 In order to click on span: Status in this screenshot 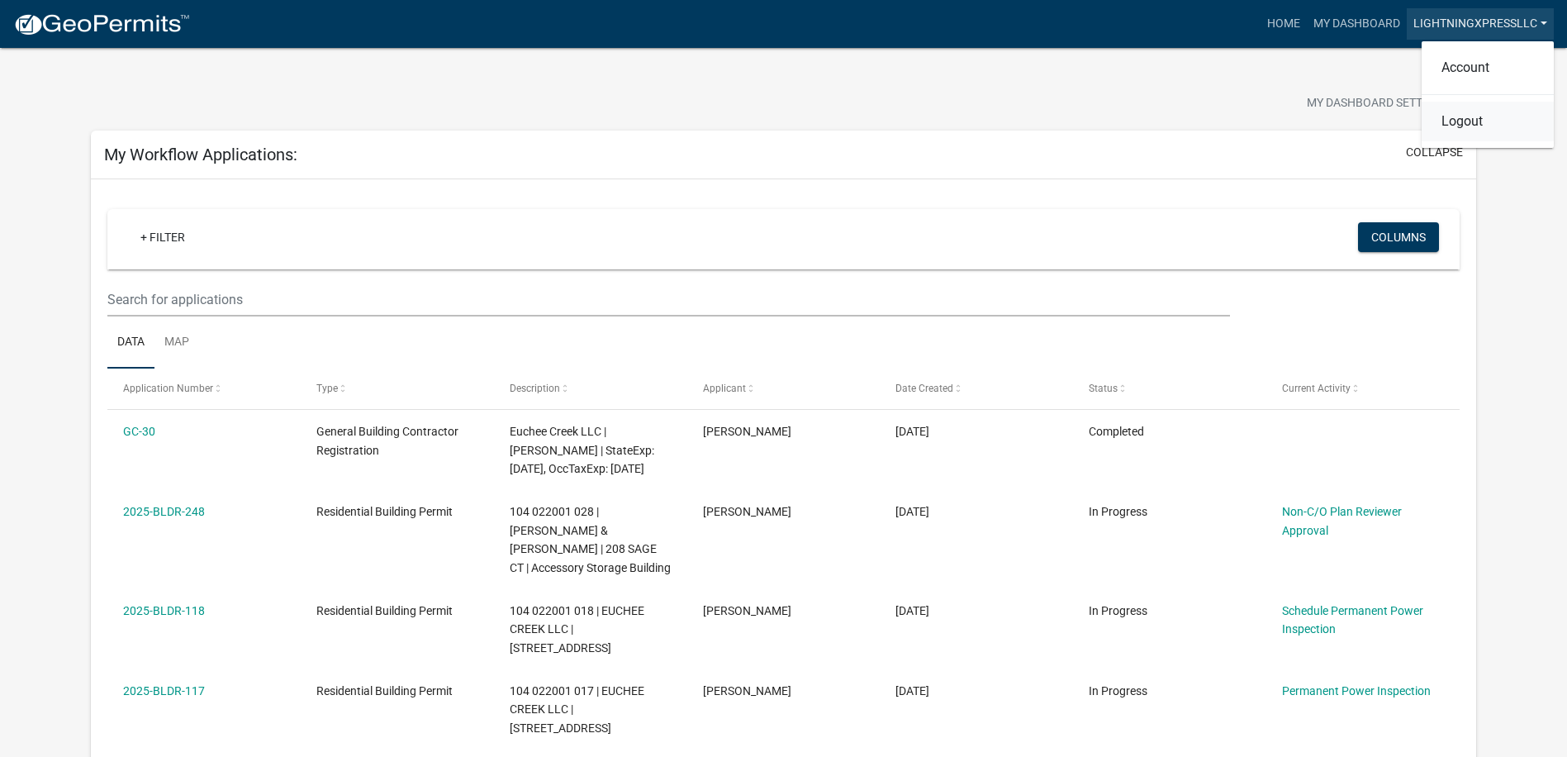, I will do `click(1103, 388)`.